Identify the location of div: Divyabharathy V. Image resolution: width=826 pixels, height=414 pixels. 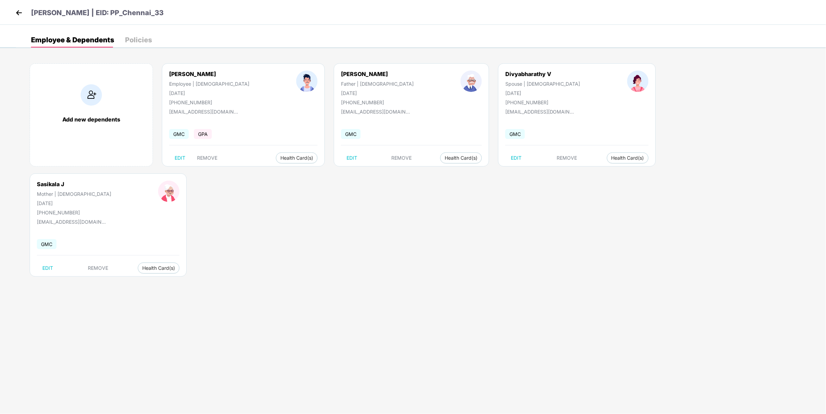
(543, 74).